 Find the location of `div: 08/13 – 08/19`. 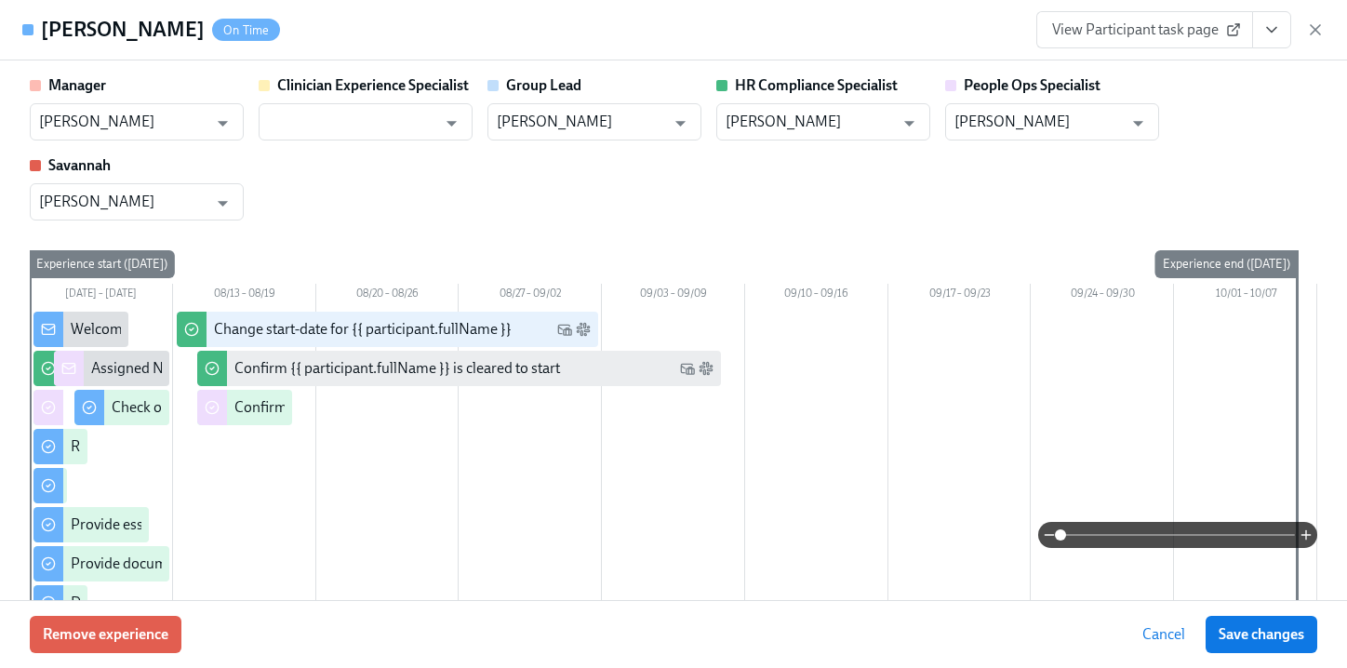

div: 08/13 – 08/19 is located at coordinates (245, 296).